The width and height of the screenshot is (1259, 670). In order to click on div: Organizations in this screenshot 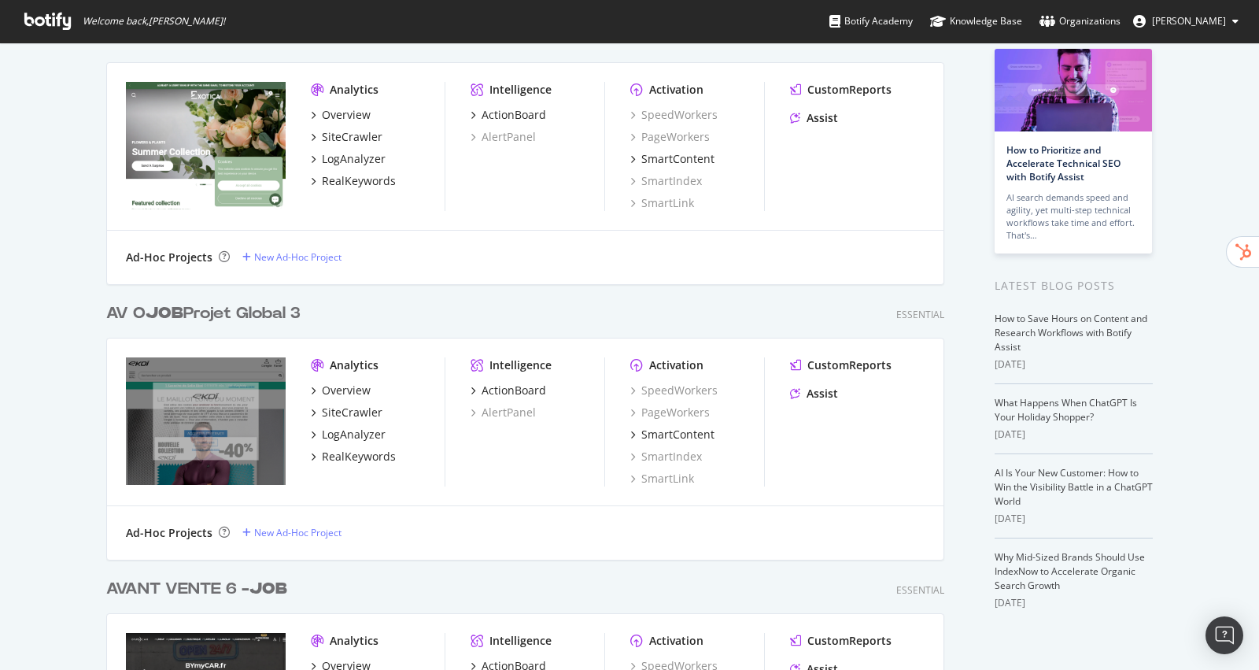, I will do `click(1080, 21)`.